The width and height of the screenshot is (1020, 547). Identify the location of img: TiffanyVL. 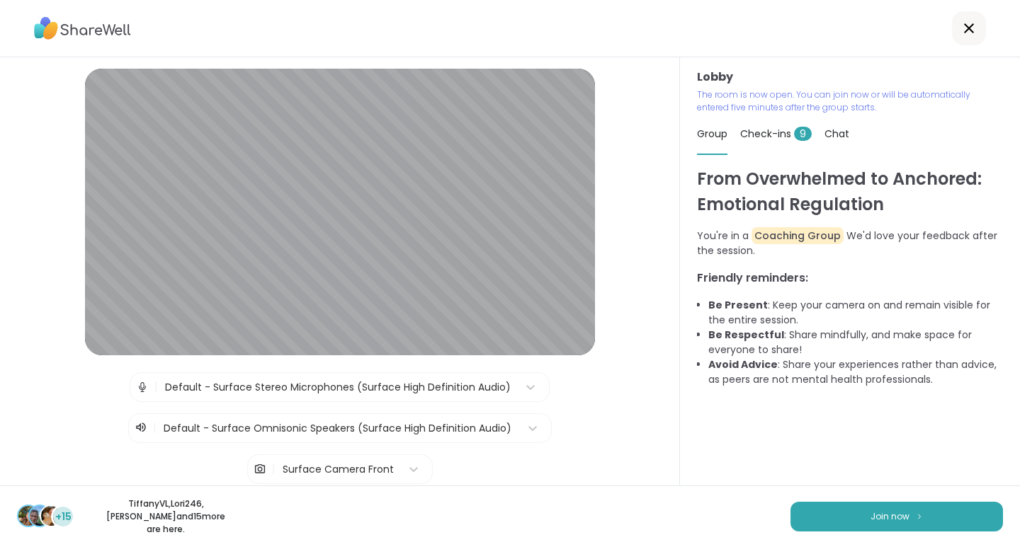
(28, 516).